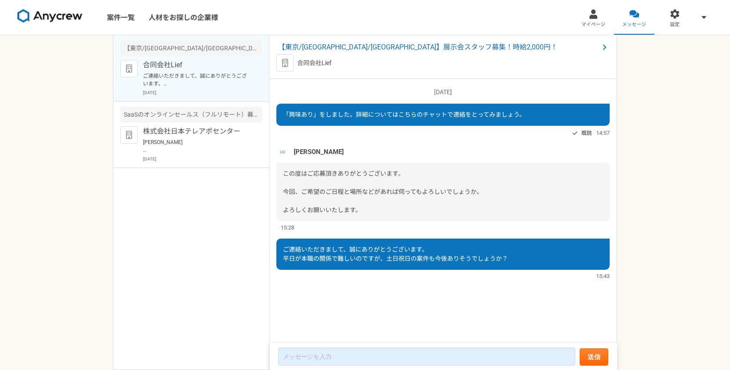 Image resolution: width=730 pixels, height=370 pixels. Describe the element at coordinates (383, 192) in the screenshot. I see `span: この度はご応募頂きありがとうございます。 今回、ご希望のご日程と場所などがあれば伺ってもよろしいでしょうか。 よろしくお願いいたします。` at that location.